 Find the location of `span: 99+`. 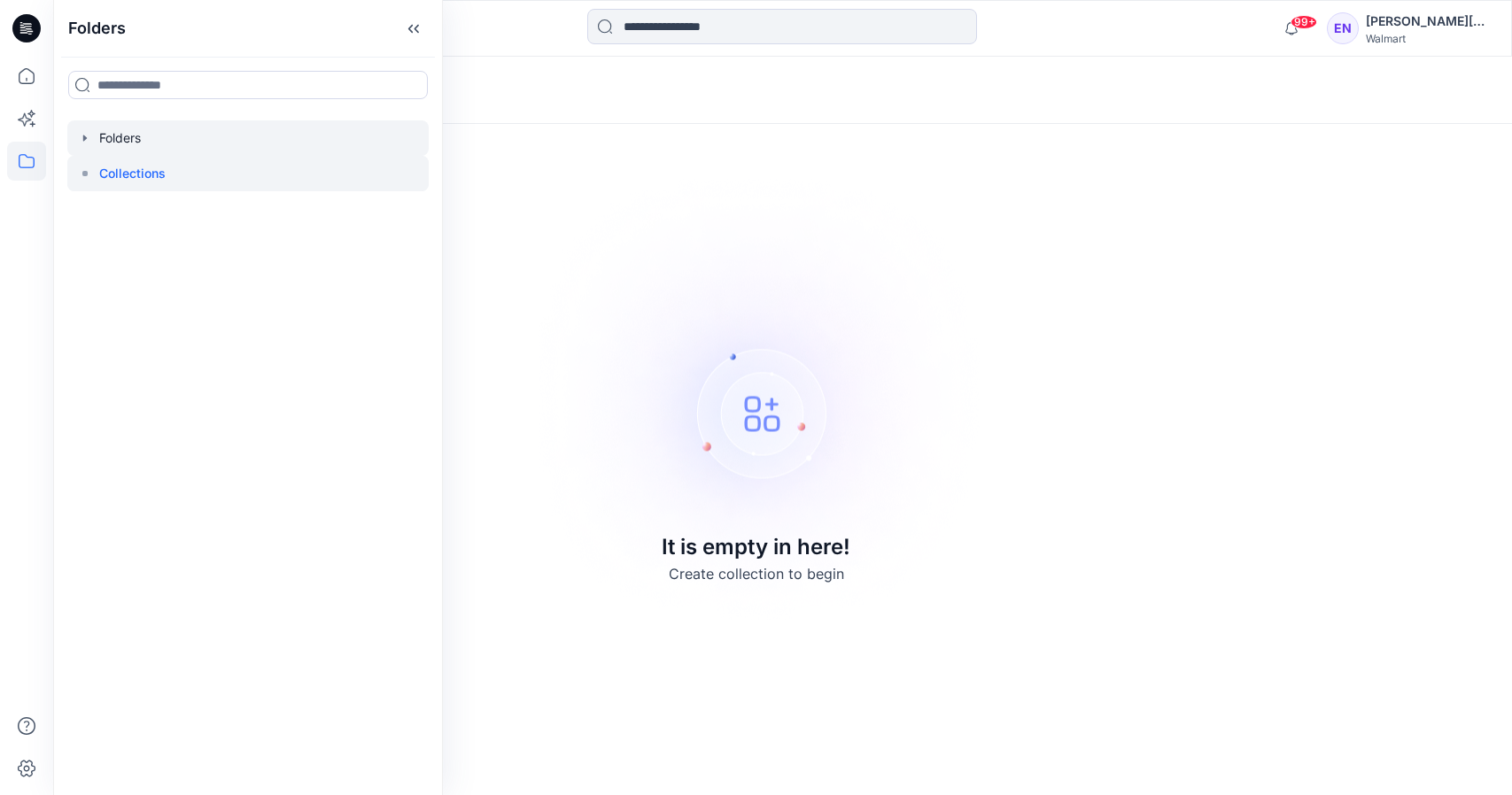

span: 99+ is located at coordinates (1304, 22).